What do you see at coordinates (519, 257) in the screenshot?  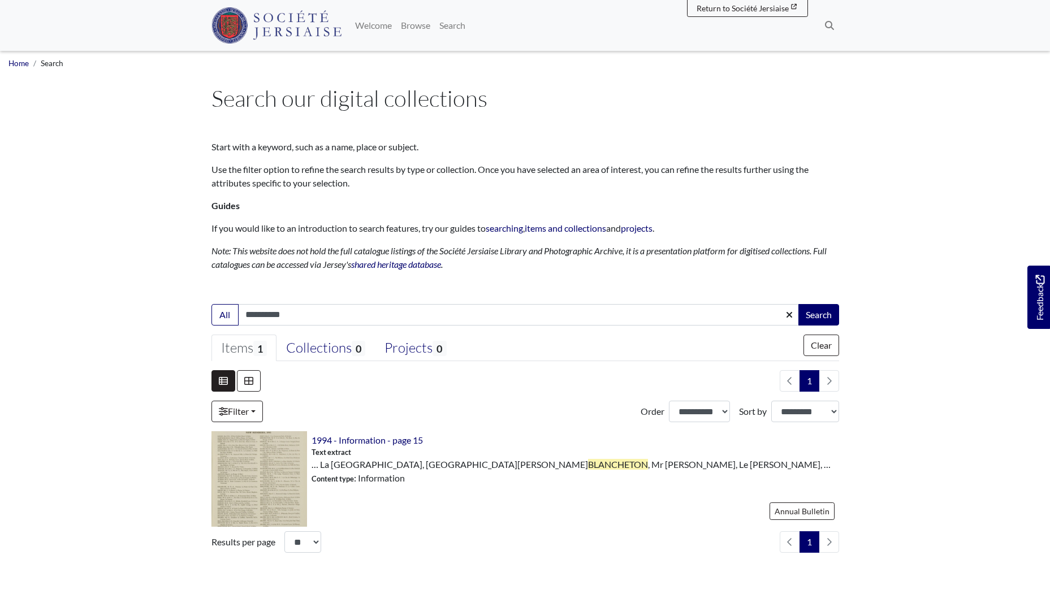 I see `em: Note: This website does not hold the full catalogue listings of the Société Jersiaise Library and...` at bounding box center [519, 257].